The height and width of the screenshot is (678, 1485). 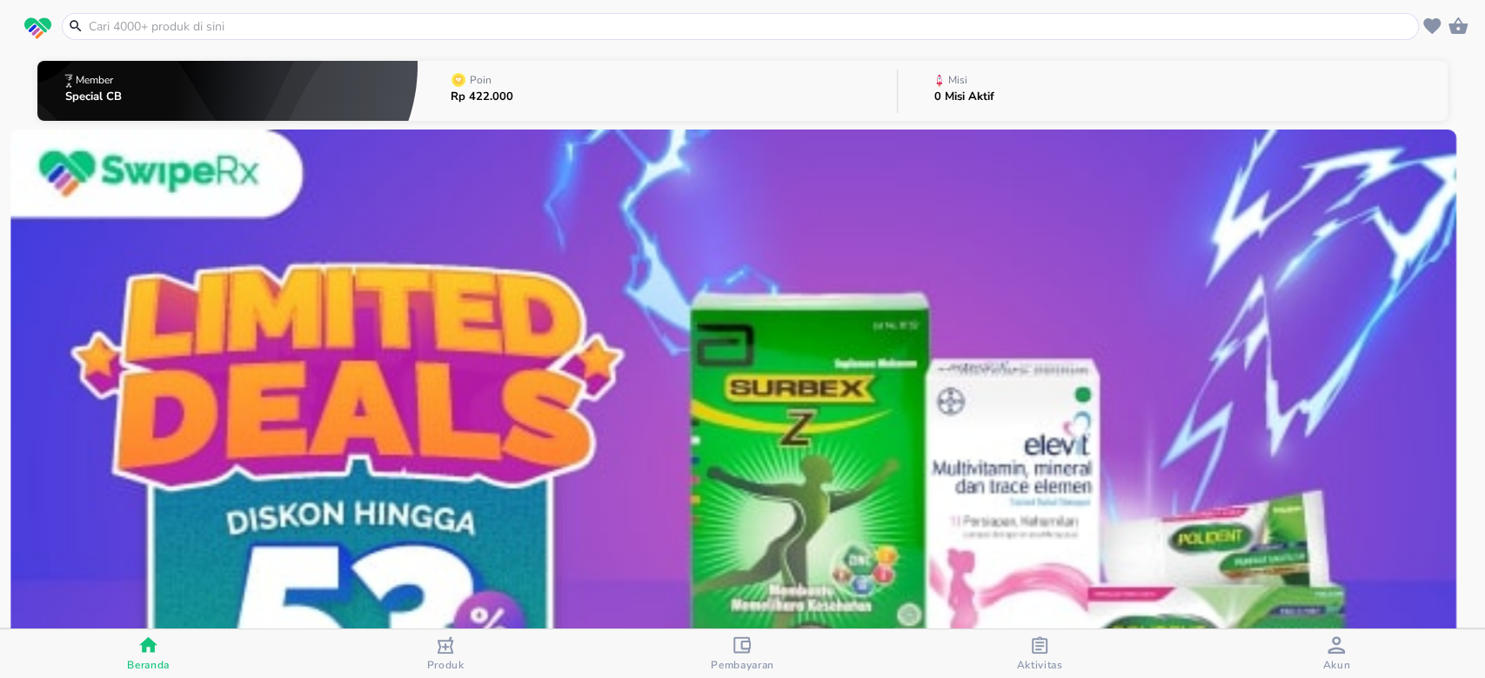 I want to click on input: Cari 4000+ produk di sini, so click(x=751, y=26).